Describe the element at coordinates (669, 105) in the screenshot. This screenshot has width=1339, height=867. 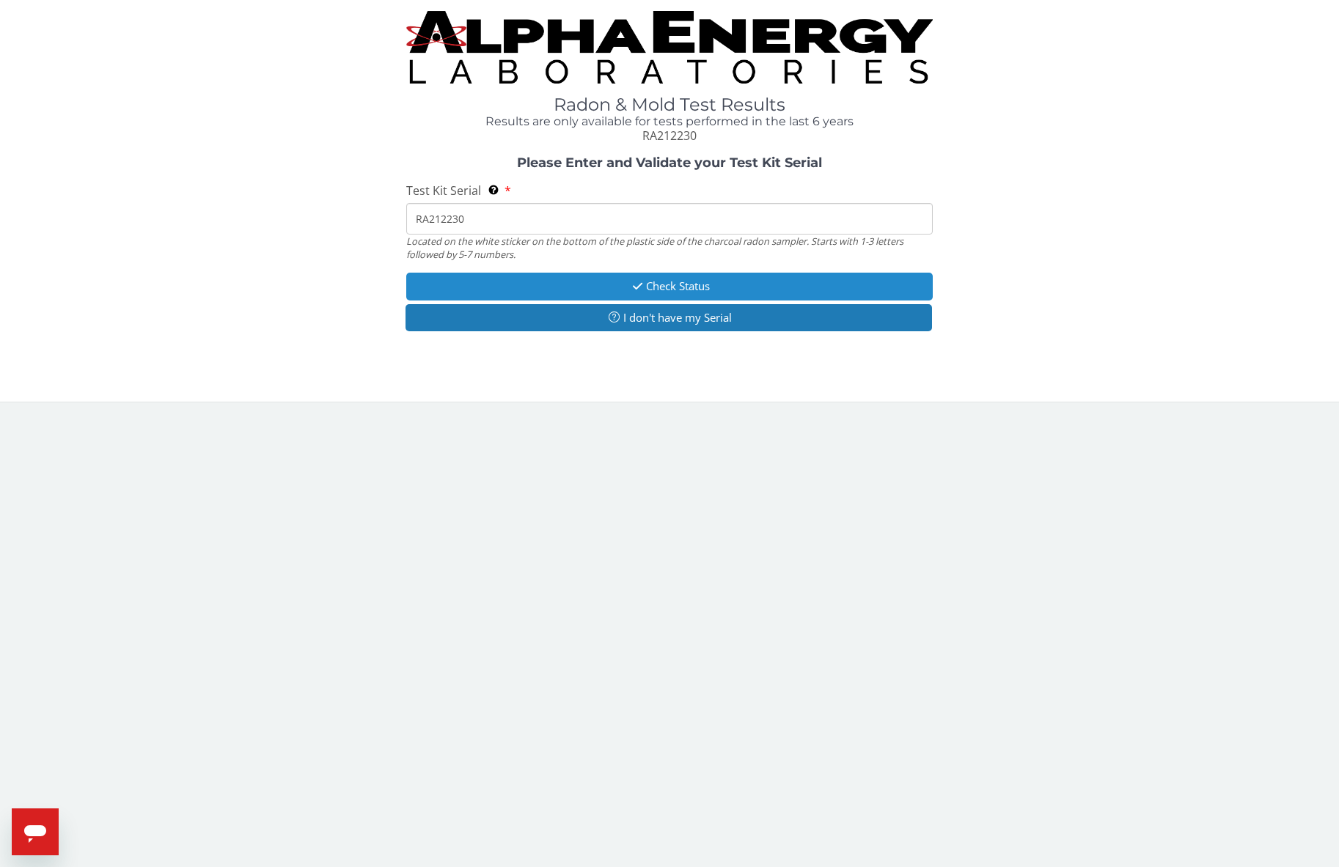
I see `h1: Radon & Mold Test Results` at that location.